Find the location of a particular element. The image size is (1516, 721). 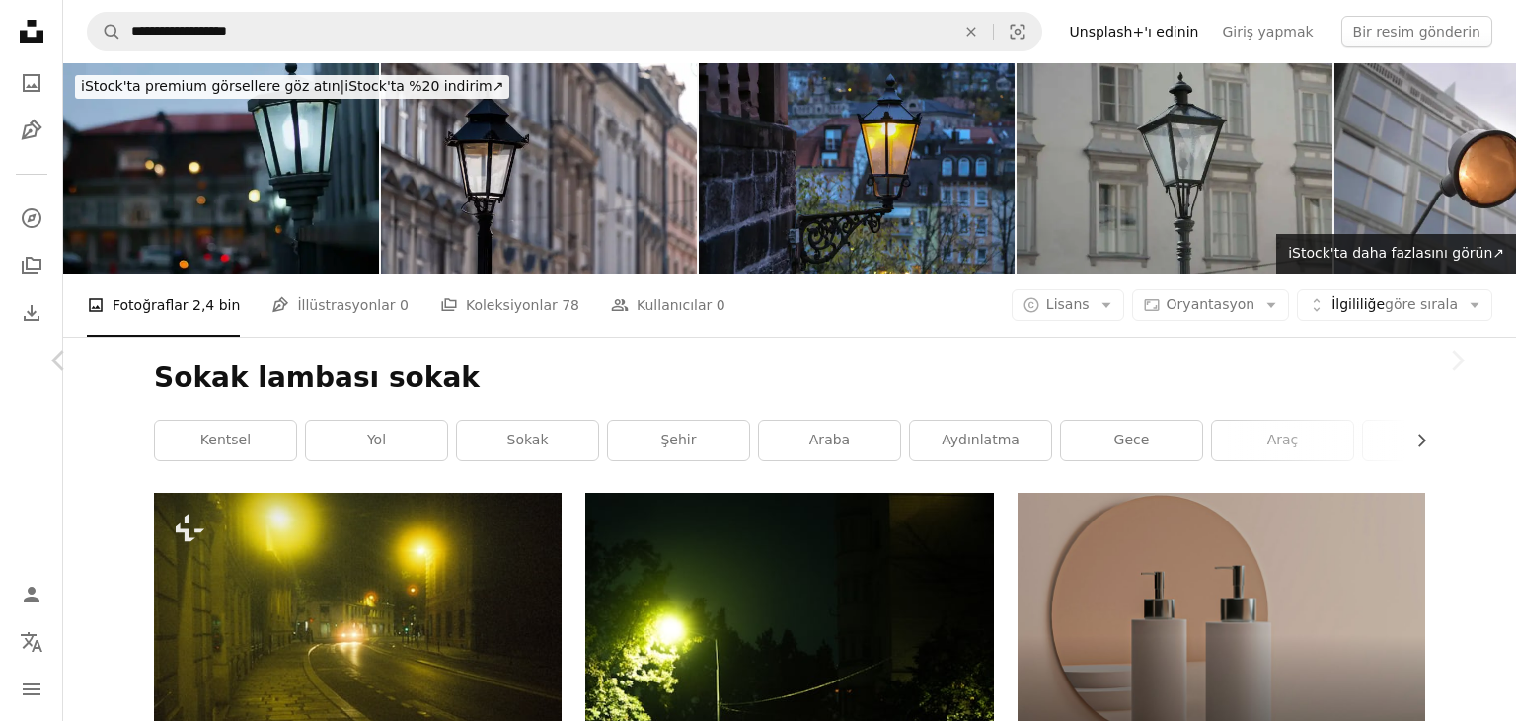

a: iStock'ta daha fazlasını görün↗ is located at coordinates (1396, 254).